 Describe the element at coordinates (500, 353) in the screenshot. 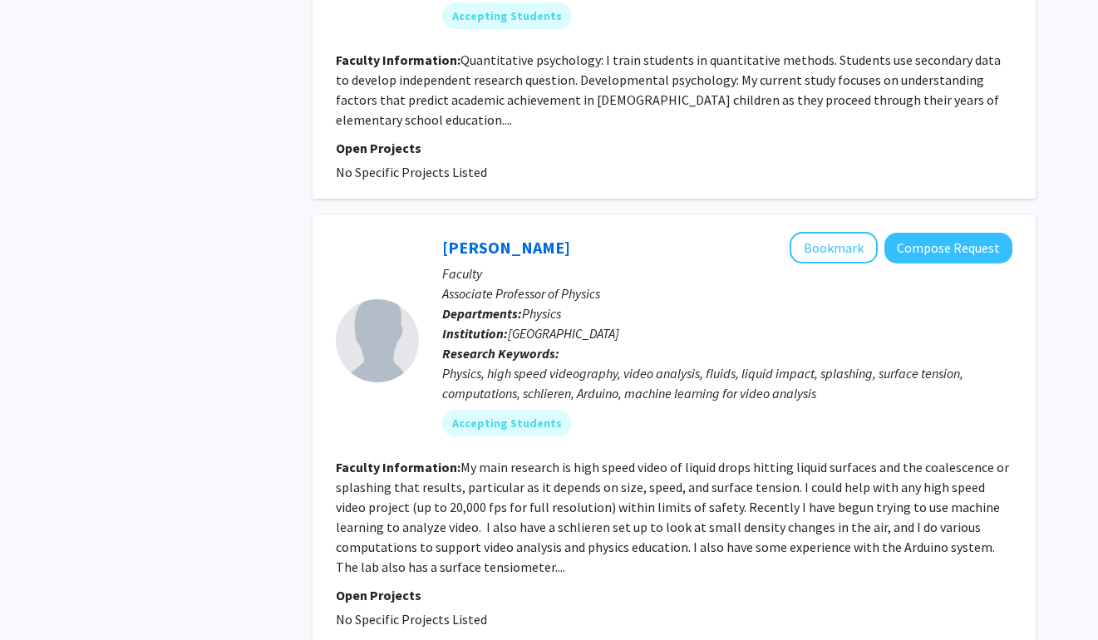

I see `b: Research Keywords:` at that location.